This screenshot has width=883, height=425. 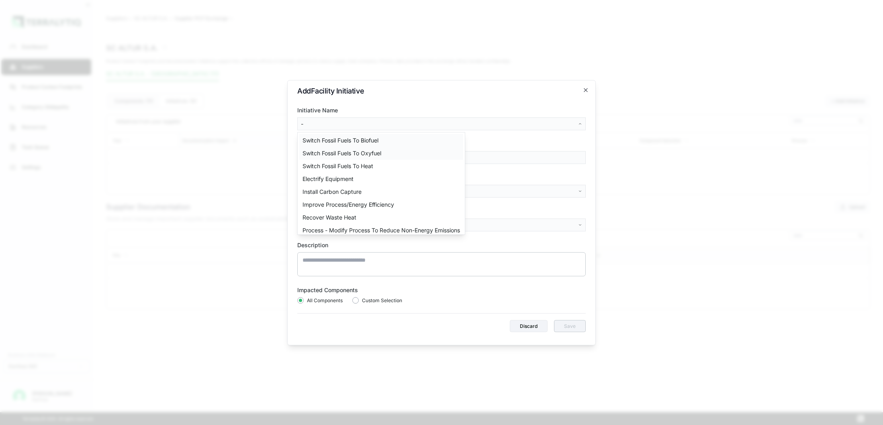 I want to click on div: Switch Fossil Fuels To Heat, so click(x=381, y=166).